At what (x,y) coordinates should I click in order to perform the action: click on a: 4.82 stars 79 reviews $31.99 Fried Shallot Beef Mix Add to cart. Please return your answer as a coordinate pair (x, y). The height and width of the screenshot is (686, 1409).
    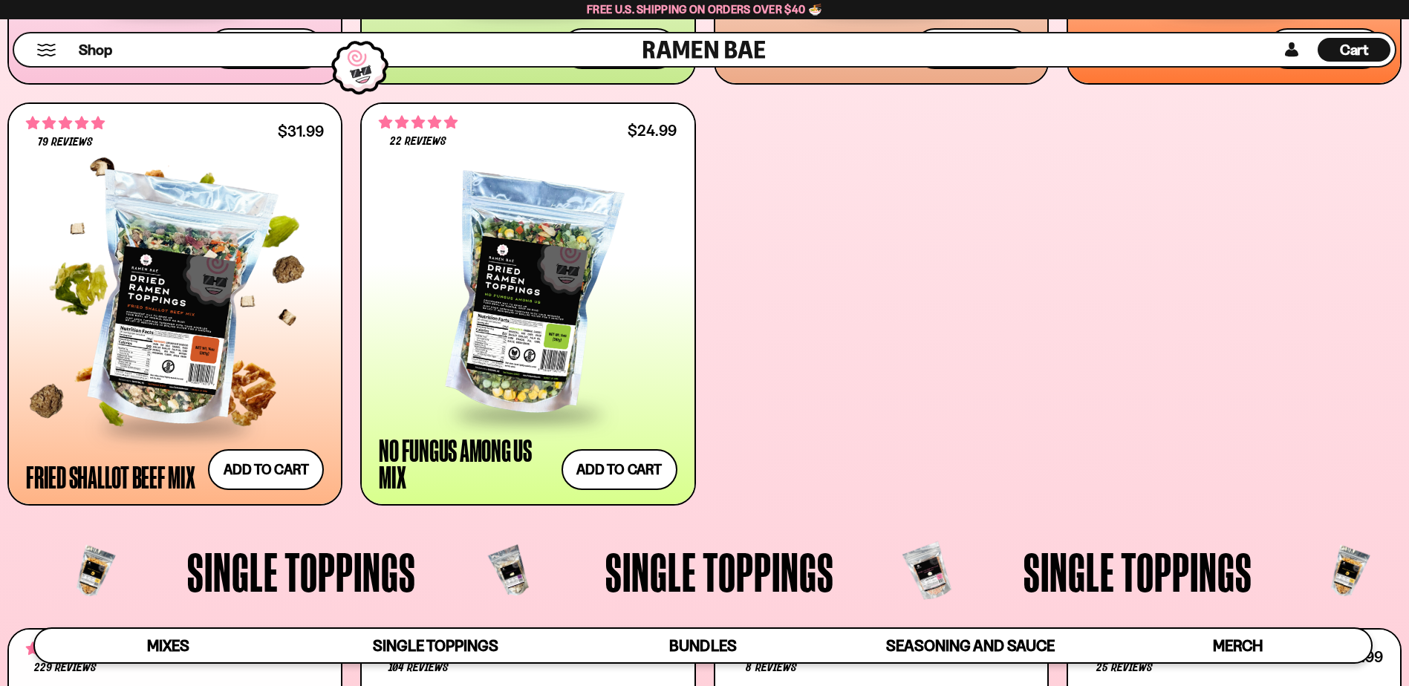
    Looking at the image, I should click on (175, 304).